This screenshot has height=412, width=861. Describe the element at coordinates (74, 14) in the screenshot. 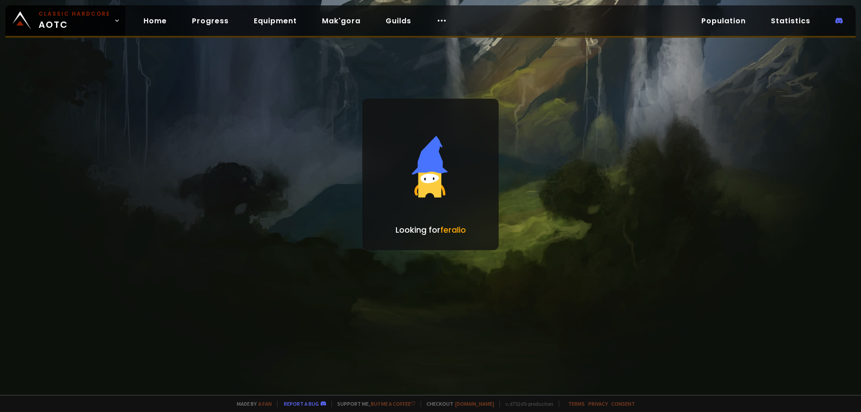

I see `small: Classic Hardcore` at that location.